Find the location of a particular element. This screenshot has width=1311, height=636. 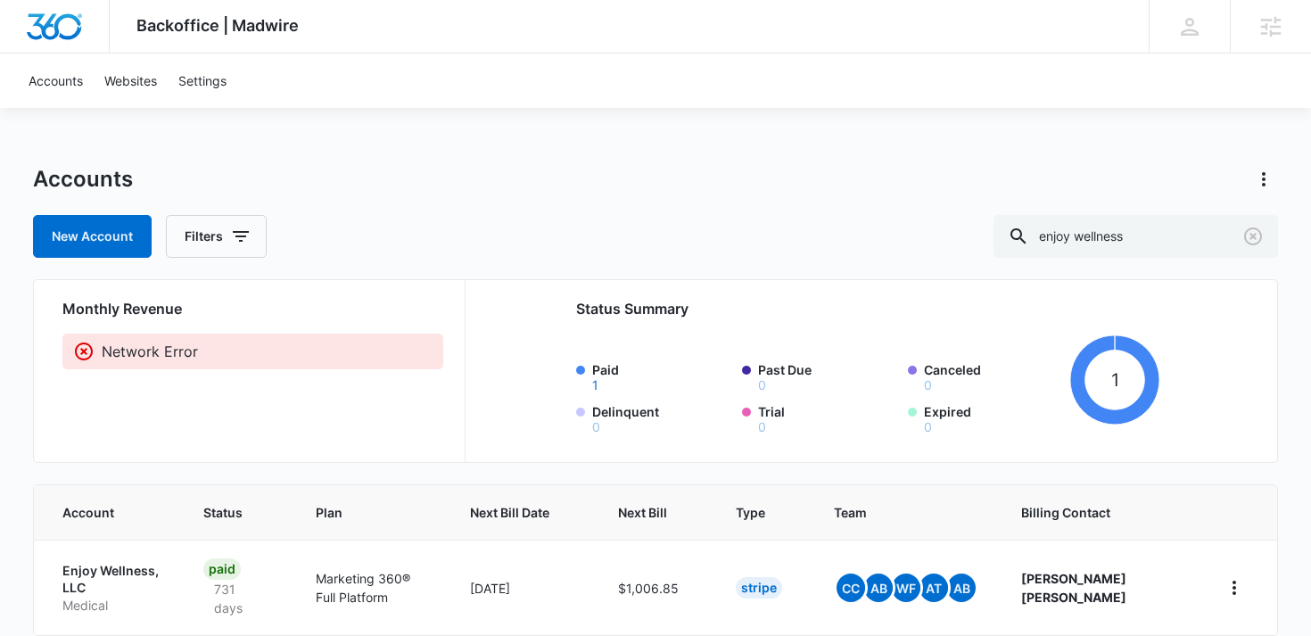

label: Trial is located at coordinates (827, 417).